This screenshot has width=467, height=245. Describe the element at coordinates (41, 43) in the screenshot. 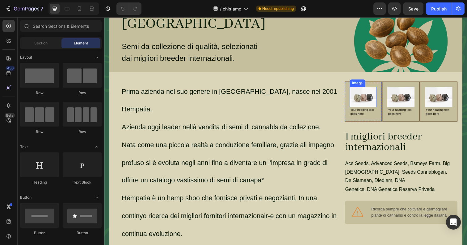

I see `span: Section` at that location.